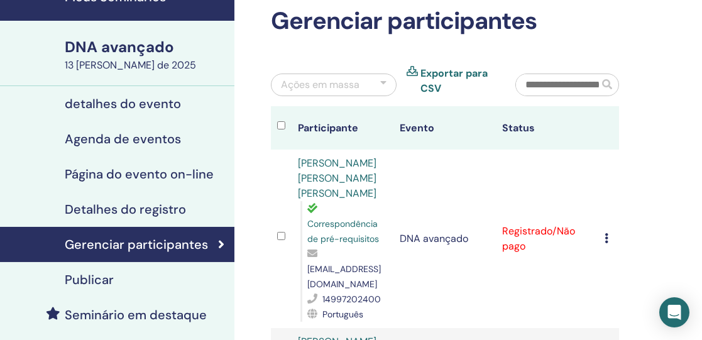 This screenshot has height=340, width=702. I want to click on font: Página do evento on-line, so click(139, 174).